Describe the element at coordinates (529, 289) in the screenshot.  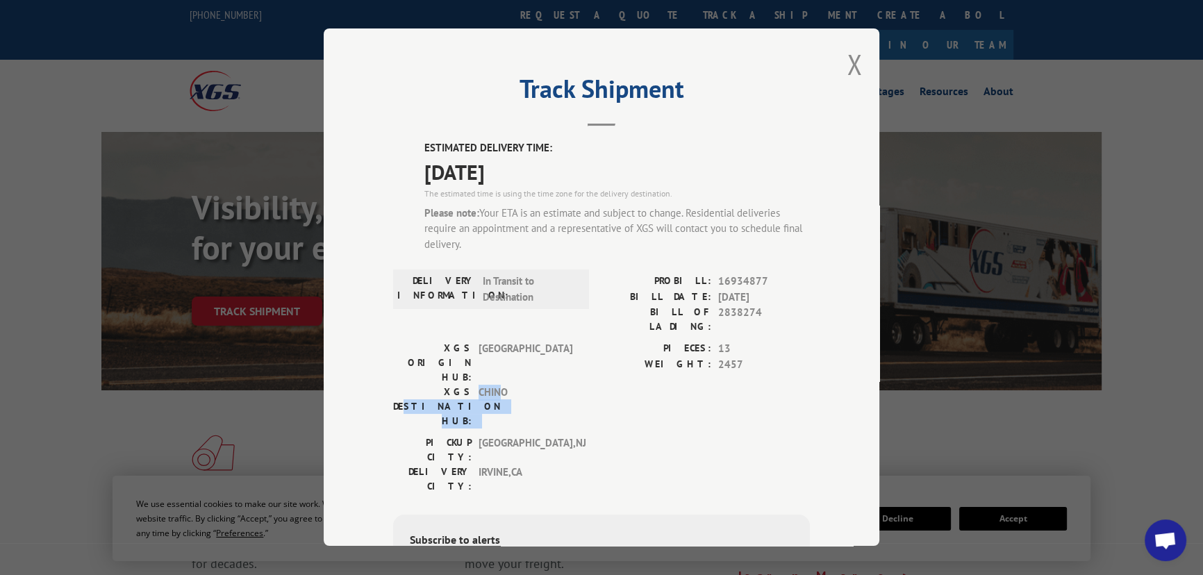
I see `span: In Transit to Destination` at that location.